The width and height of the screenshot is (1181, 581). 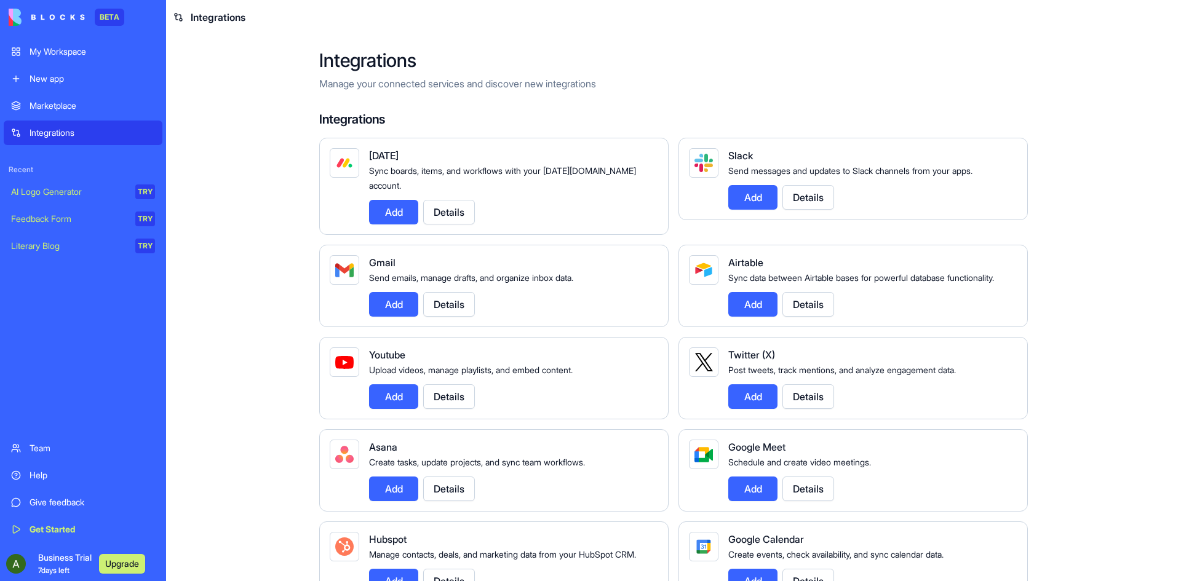 What do you see at coordinates (83, 530) in the screenshot?
I see `a: Get Started` at bounding box center [83, 530].